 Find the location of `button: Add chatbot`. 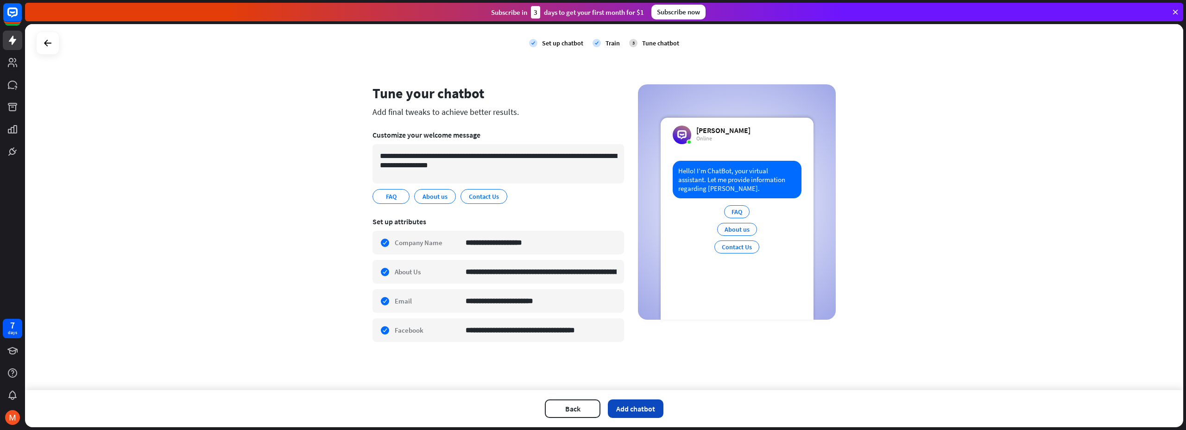

button: Add chatbot is located at coordinates (635, 408).